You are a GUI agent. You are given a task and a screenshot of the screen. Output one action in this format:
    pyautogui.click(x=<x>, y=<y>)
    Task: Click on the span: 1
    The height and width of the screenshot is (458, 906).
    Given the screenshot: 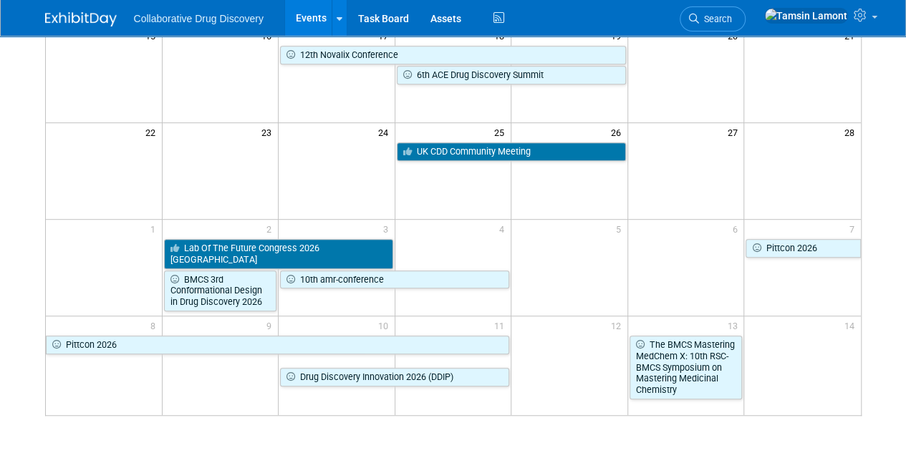 What is the action you would take?
    pyautogui.click(x=155, y=229)
    